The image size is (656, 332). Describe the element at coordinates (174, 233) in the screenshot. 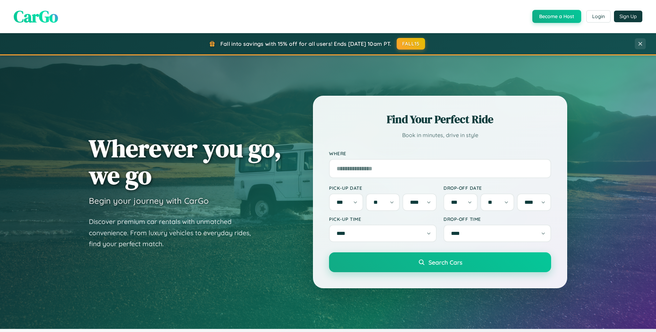

I see `p: Discover premium car rentals with unmatched convenience. From luxury vehicles to everyday rides, ...` at that location.